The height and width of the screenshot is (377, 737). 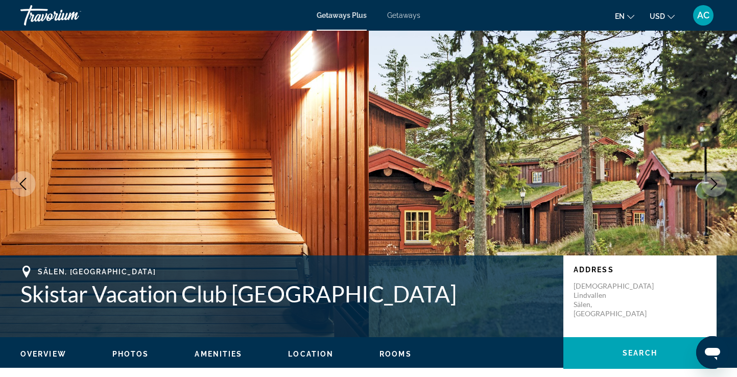 What do you see at coordinates (342, 15) in the screenshot?
I see `span: Getaways Plus` at bounding box center [342, 15].